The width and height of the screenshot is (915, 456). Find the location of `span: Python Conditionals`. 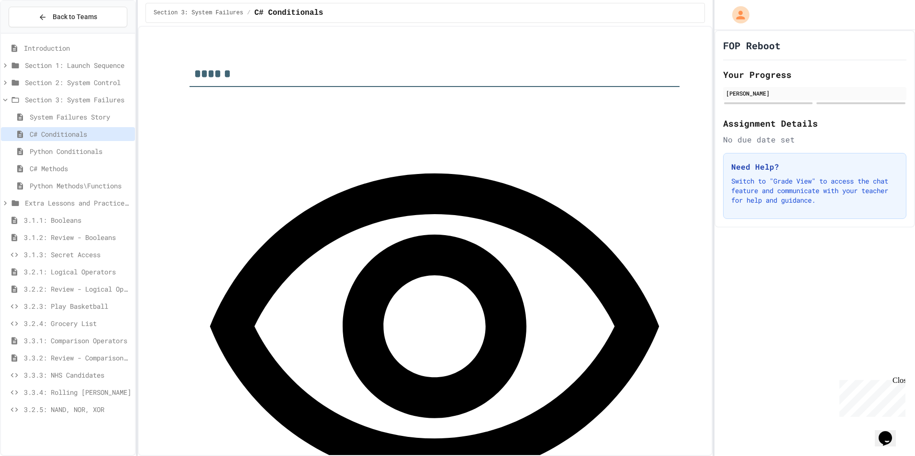

span: Python Conditionals is located at coordinates (80, 151).